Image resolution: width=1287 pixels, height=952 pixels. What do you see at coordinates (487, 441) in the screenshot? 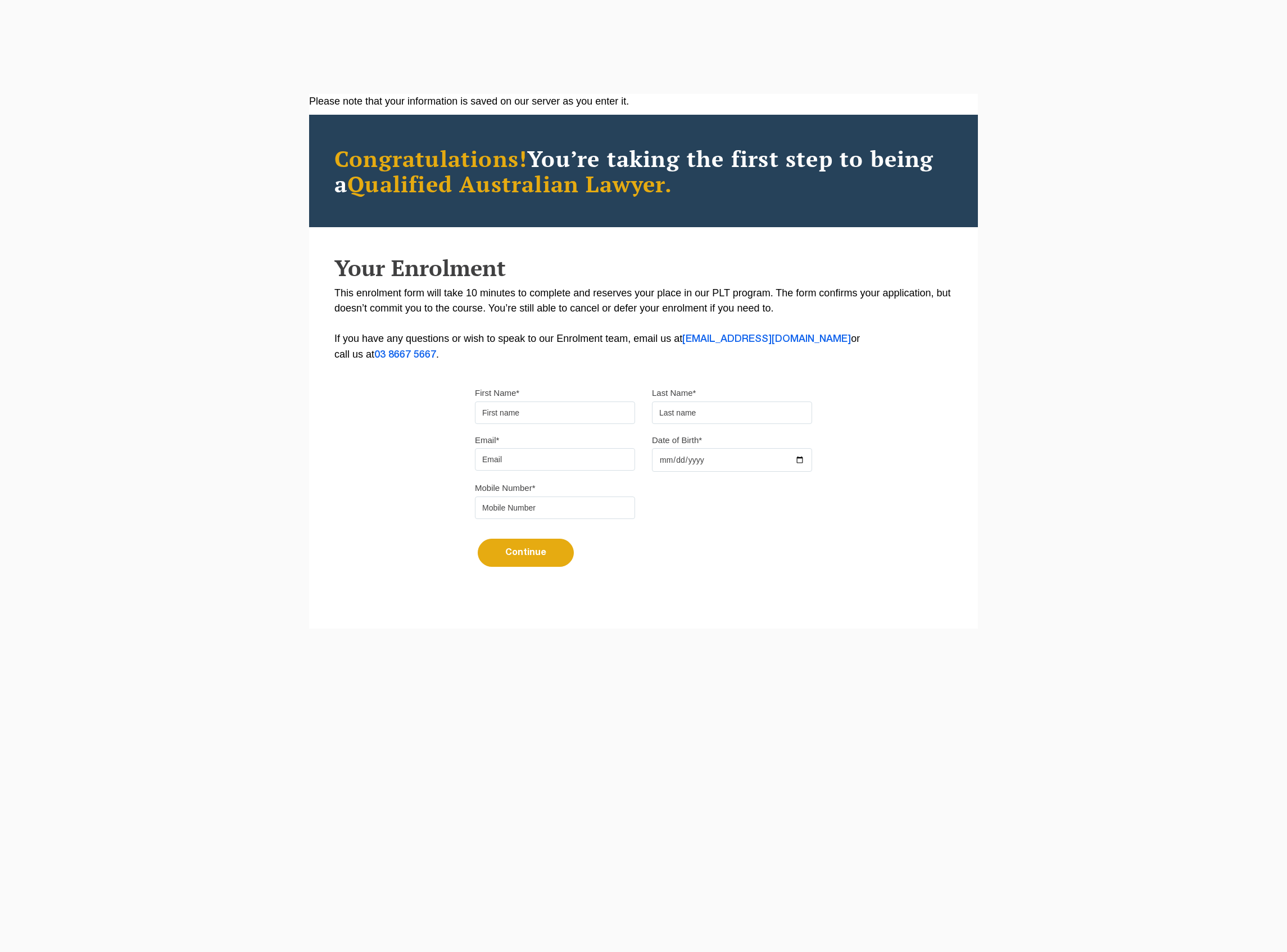
I see `label: Email*` at bounding box center [487, 441].